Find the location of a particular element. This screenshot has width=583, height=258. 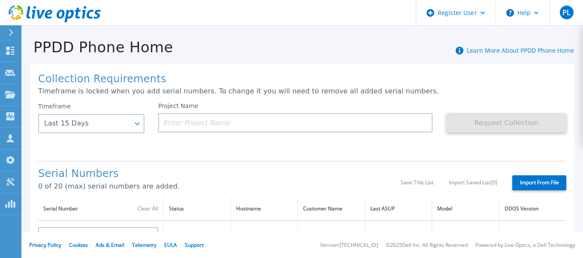

div: Last 15 Days is located at coordinates (87, 123).